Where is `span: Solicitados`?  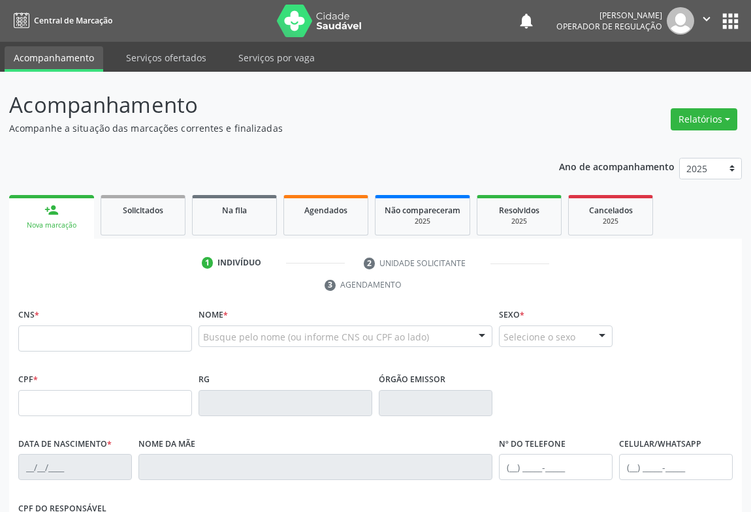 span: Solicitados is located at coordinates (143, 210).